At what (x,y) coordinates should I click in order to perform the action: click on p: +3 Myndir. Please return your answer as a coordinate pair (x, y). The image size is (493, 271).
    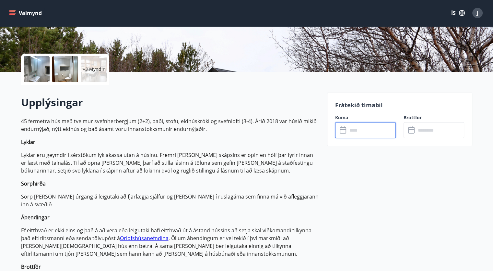
    Looking at the image, I should click on (94, 69).